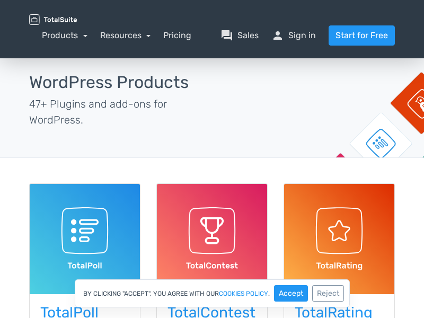 This screenshot has width=424, height=318. I want to click on a: Products, so click(65, 35).